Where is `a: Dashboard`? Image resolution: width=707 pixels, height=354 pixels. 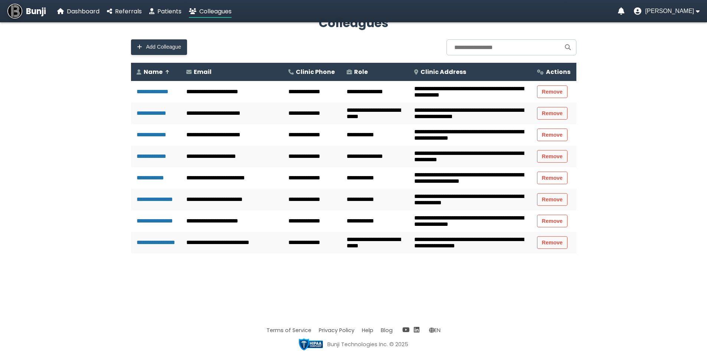 a: Dashboard is located at coordinates (78, 11).